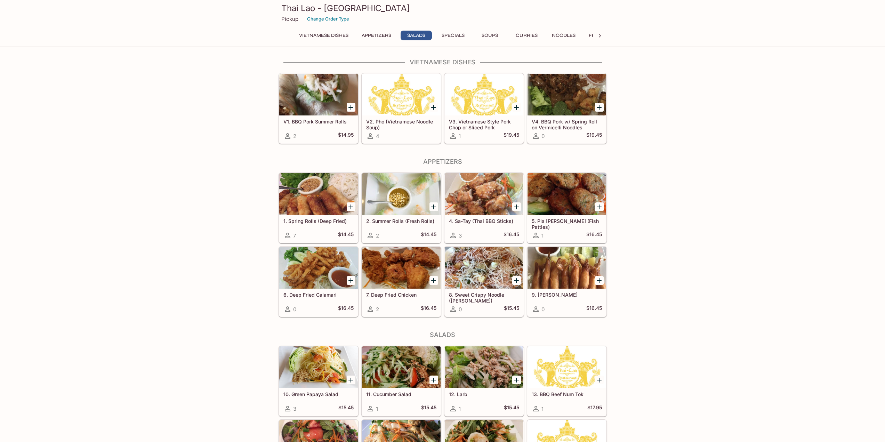  I want to click on div: 4. Sa-Tay (Thai BBQ Sticks), so click(484, 194).